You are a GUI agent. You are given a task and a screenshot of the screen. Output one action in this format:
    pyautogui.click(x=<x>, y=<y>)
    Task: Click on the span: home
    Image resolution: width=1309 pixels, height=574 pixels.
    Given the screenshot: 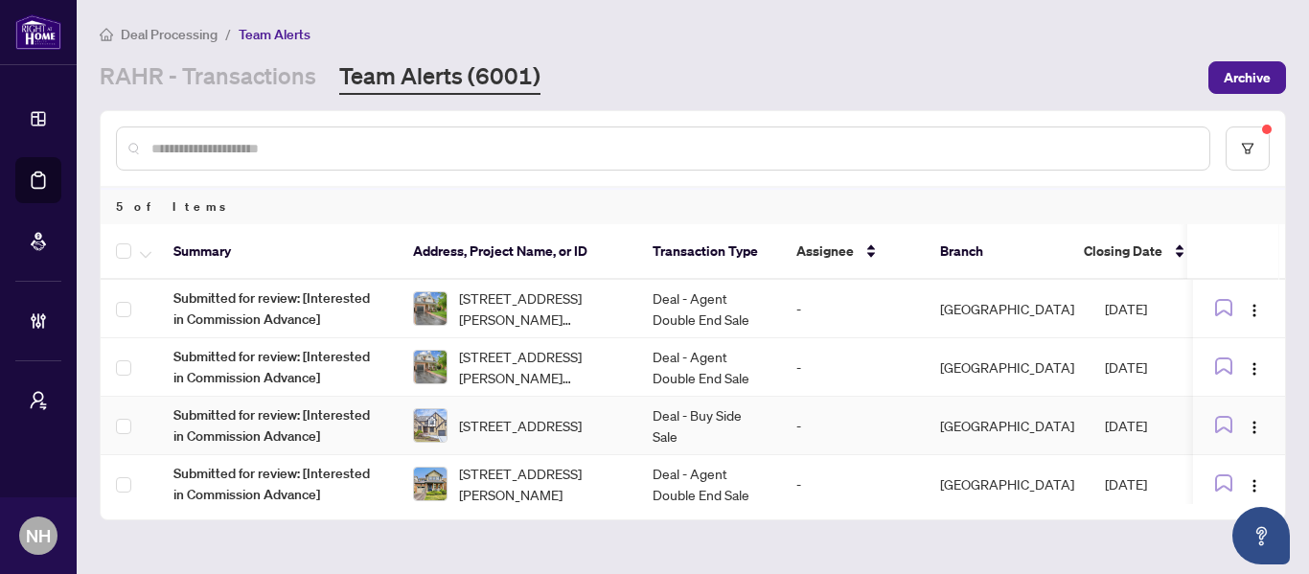 What is the action you would take?
    pyautogui.click(x=106, y=34)
    